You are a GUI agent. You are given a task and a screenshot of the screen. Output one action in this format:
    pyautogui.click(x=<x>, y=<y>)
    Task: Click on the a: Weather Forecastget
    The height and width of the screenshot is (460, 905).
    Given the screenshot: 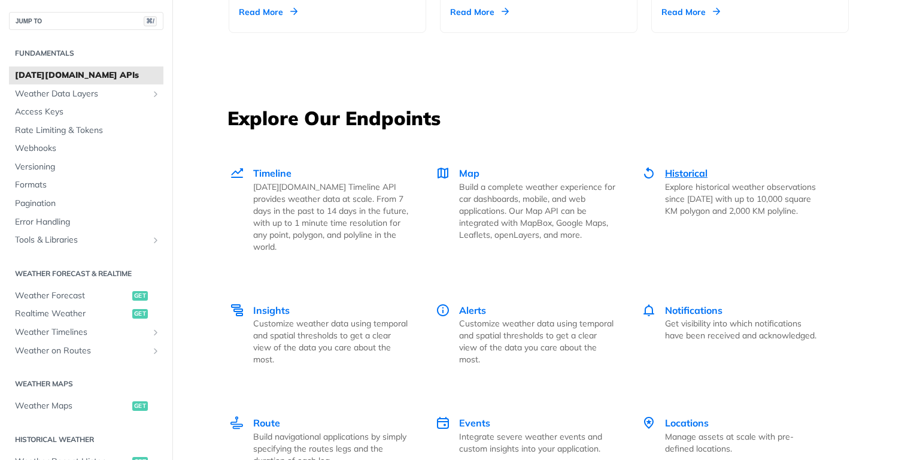 What is the action you would take?
    pyautogui.click(x=86, y=296)
    